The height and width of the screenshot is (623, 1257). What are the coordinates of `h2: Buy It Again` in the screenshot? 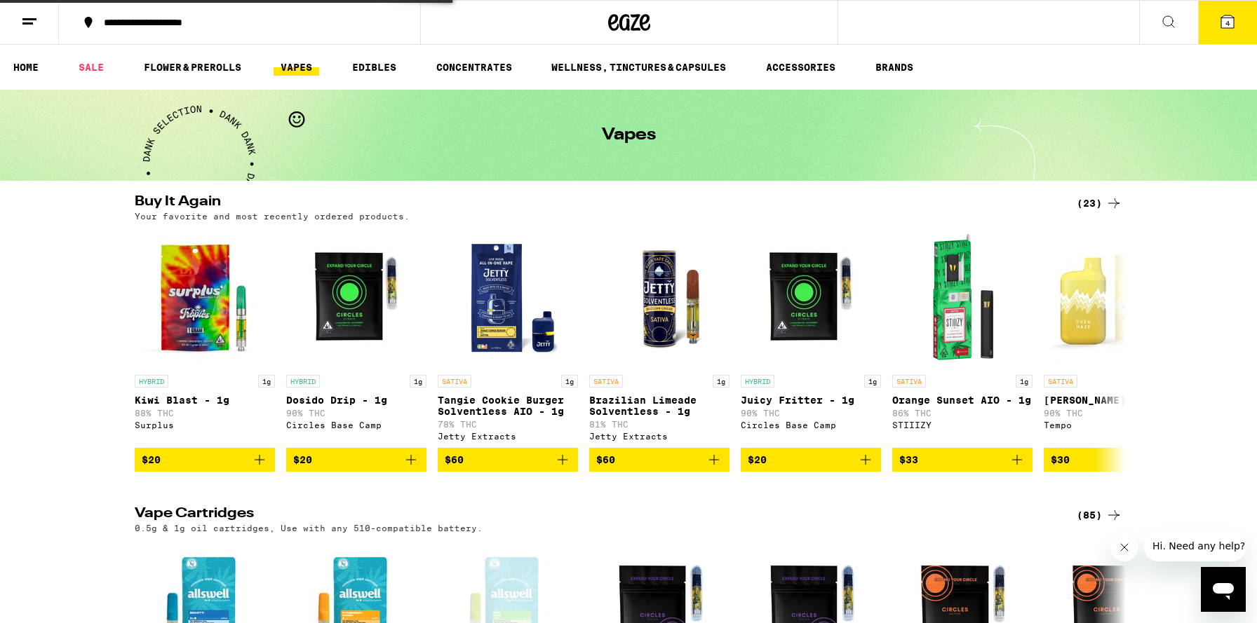 It's located at (594, 203).